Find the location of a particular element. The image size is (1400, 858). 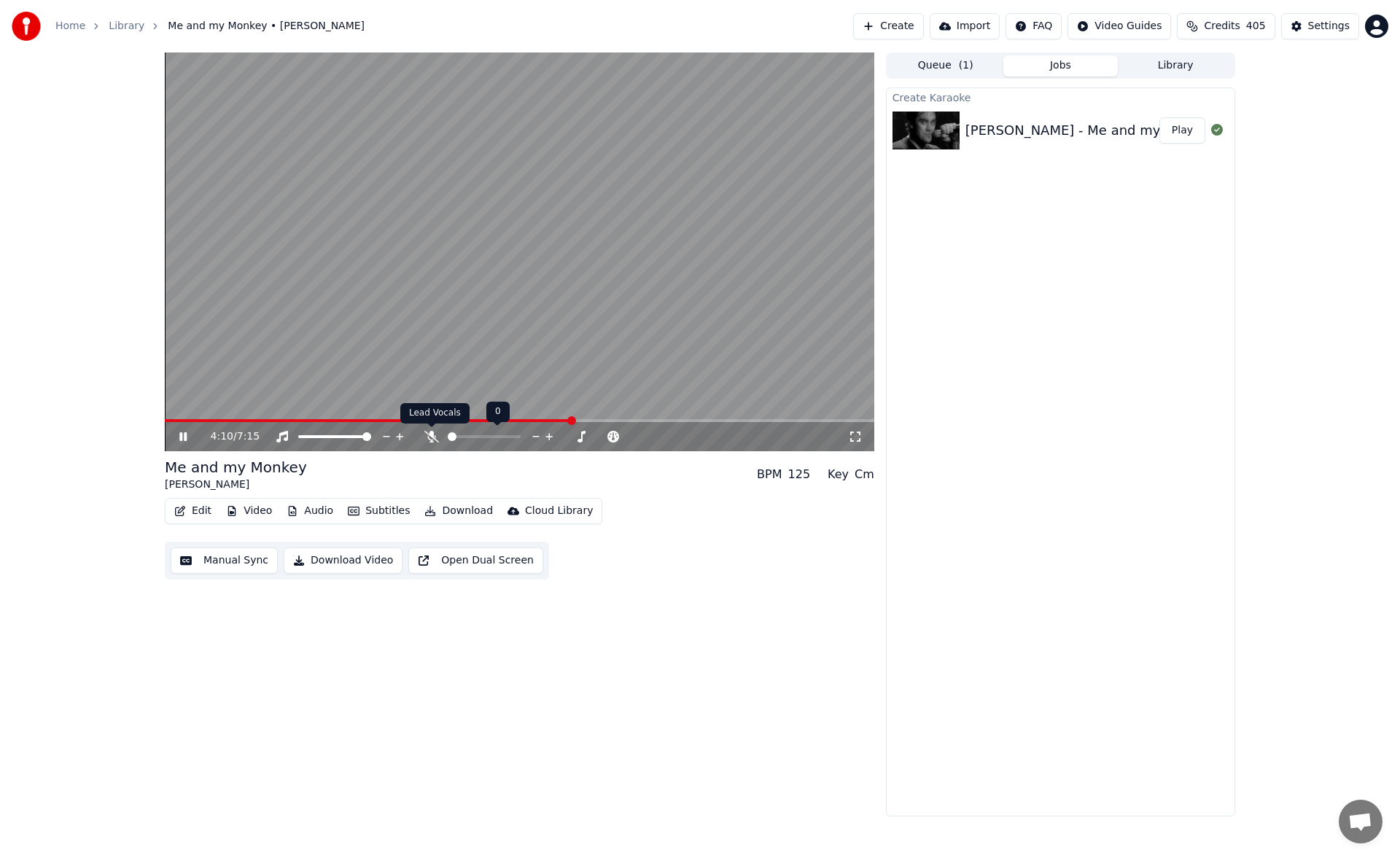

a: Library is located at coordinates (126, 26).